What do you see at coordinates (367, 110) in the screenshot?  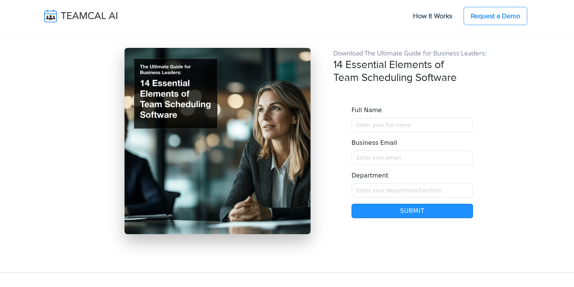 I see `label: Full Name` at bounding box center [367, 110].